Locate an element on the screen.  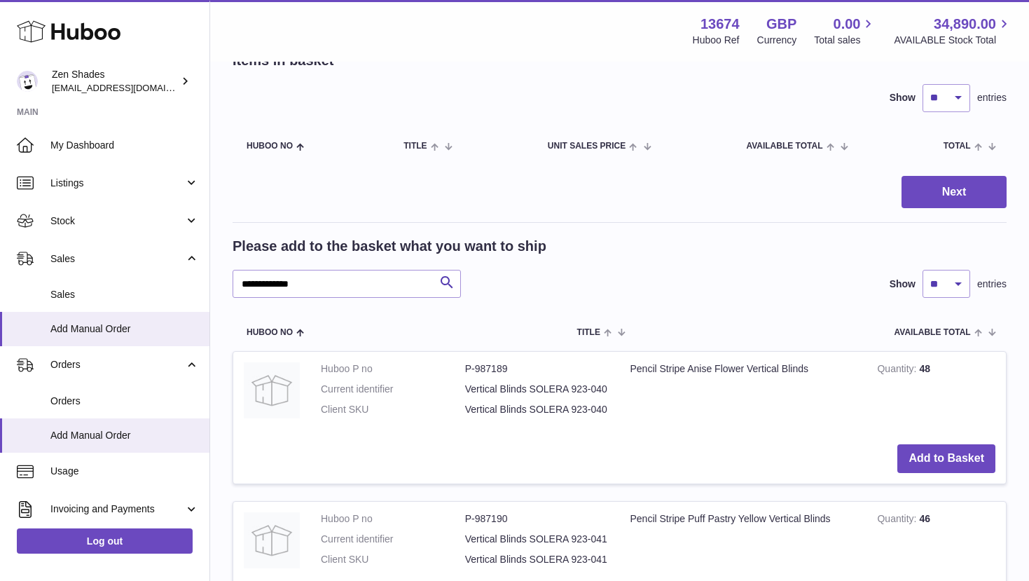
div: Currency is located at coordinates (777, 40).